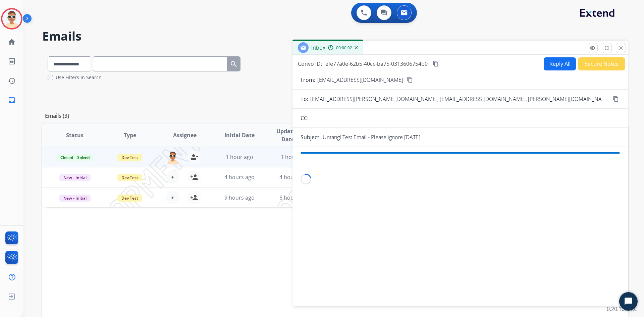 This screenshot has height=317, width=644. I want to click on span: efe77a0e-62b5-40cc-ba75-0313606754b0, so click(376, 64).